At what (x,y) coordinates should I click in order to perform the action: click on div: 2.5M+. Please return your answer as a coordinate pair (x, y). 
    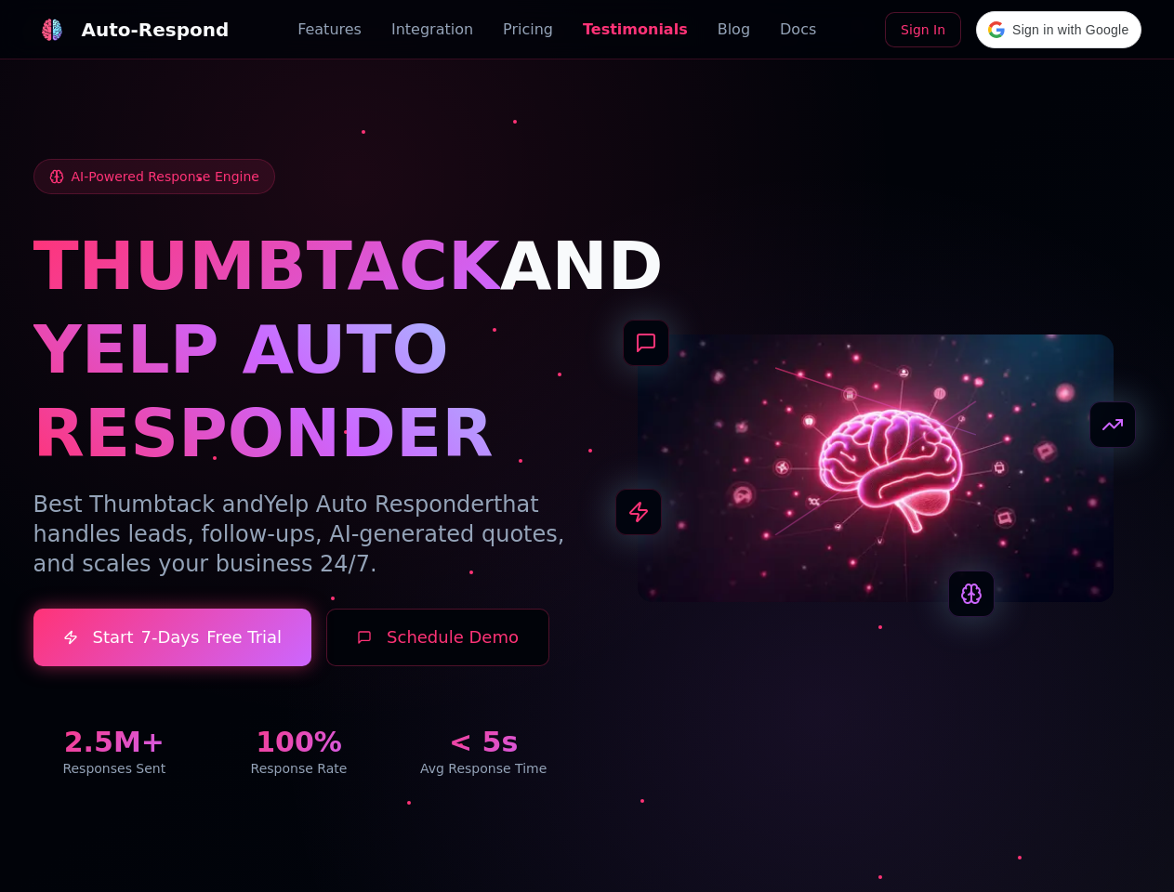
    Looking at the image, I should click on (114, 743).